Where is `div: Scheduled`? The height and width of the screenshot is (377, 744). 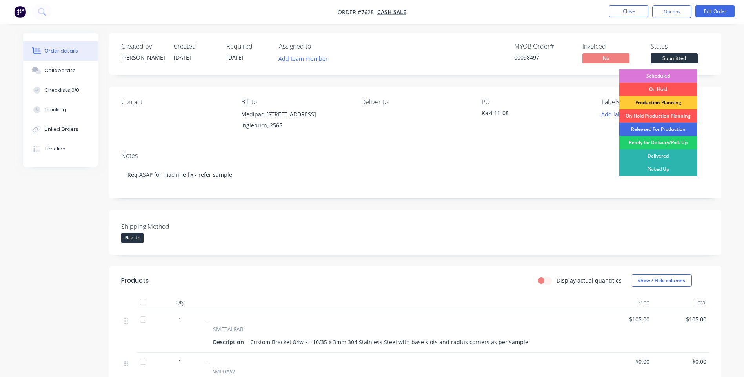
div: Scheduled is located at coordinates (658, 76).